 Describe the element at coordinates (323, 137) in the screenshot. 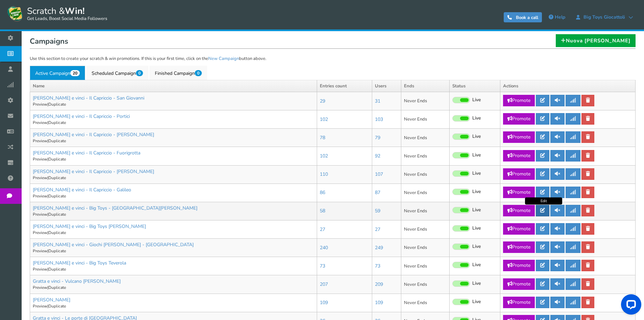

I see `a: 78` at that location.